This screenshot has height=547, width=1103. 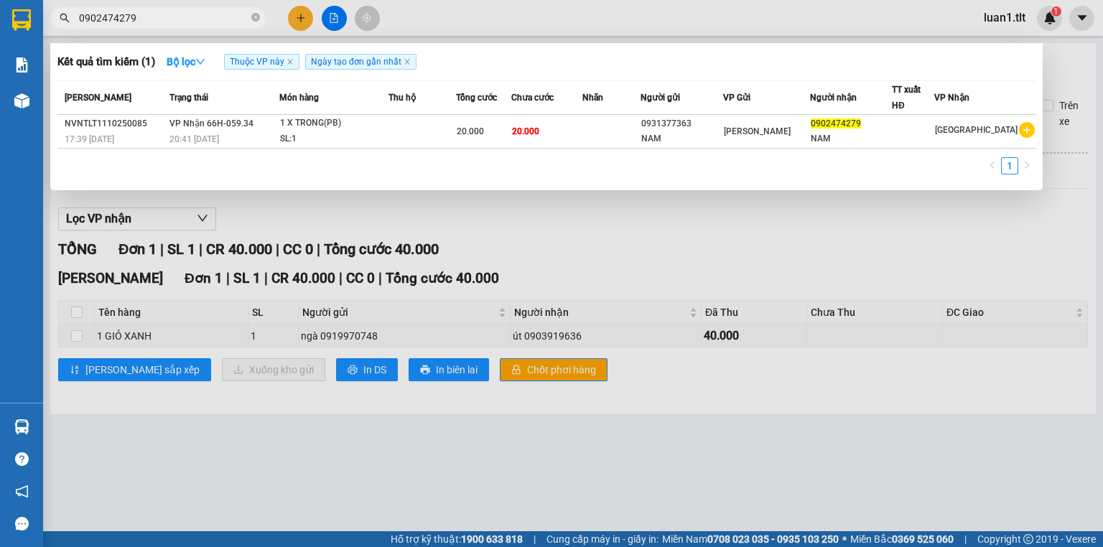 What do you see at coordinates (836, 123) in the screenshot?
I see `span: 0902474279` at bounding box center [836, 123].